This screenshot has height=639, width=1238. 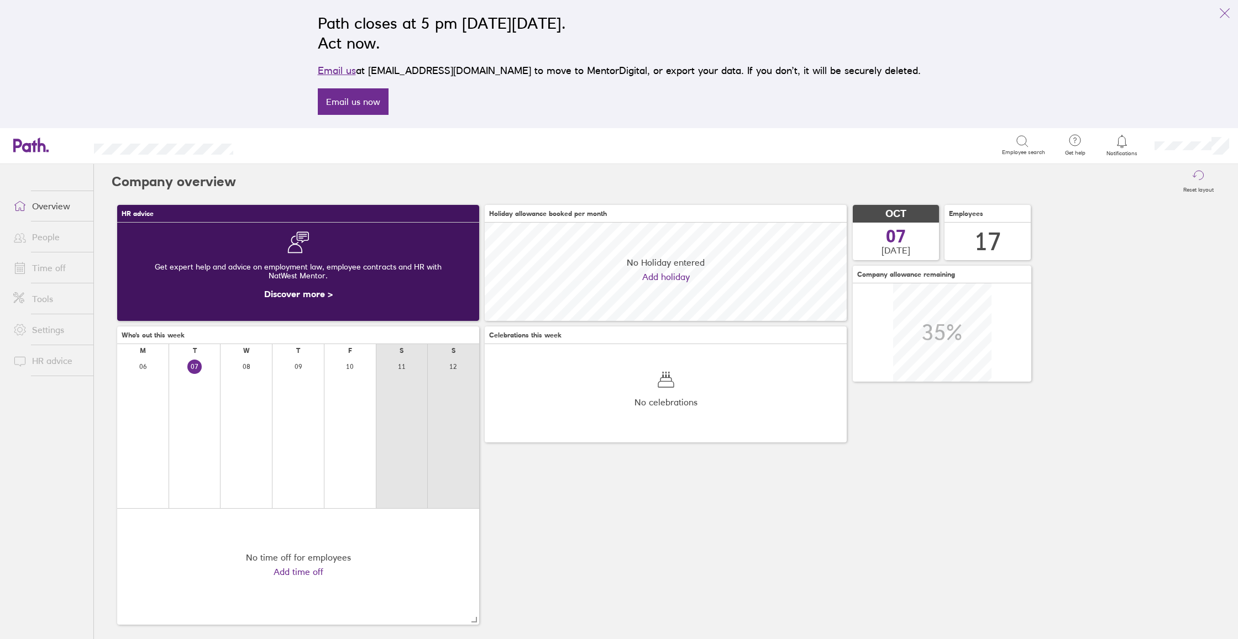 I want to click on div: Search, so click(x=277, y=145).